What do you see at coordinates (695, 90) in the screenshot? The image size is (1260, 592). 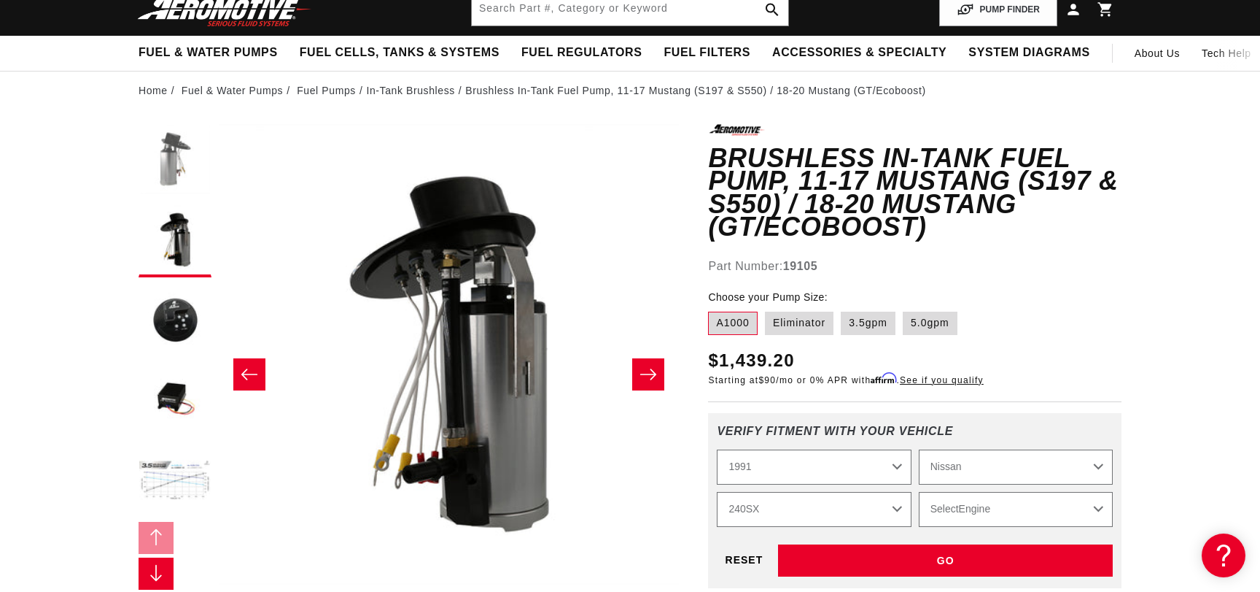 I see `li: Brushless In-Tank Fuel Pump, 11-17 Mustang (S197 & S550) / 18-20 Mustang (GT/Ecoboost)` at bounding box center [695, 90].